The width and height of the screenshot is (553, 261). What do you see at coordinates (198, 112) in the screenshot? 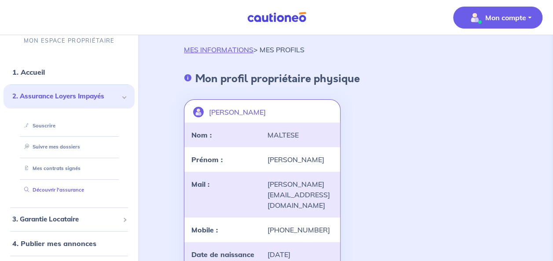
I see `img: illu_account.svg` at bounding box center [198, 112].